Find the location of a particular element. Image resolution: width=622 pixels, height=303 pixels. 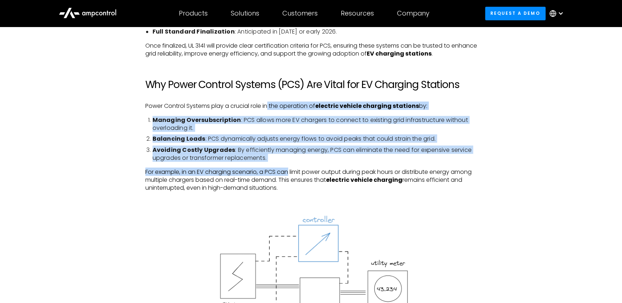

p: Once finalized, UL 3141 will provide clear certification criteria for PCS, ensuring these systems... is located at coordinates (311, 50).